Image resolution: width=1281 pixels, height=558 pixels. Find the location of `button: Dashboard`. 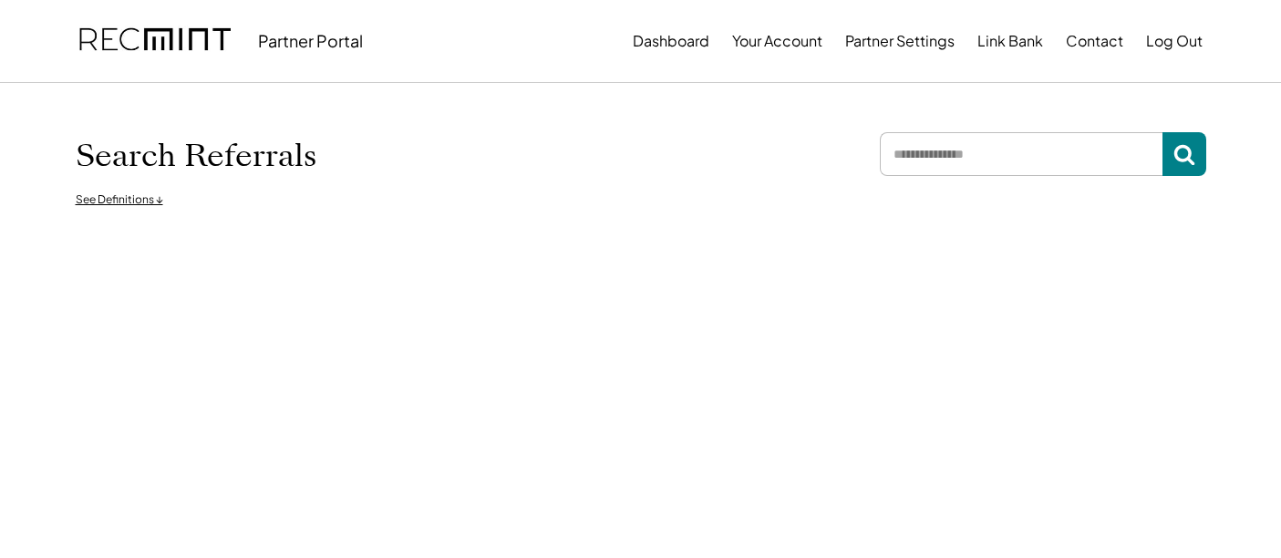

button: Dashboard is located at coordinates (671, 41).